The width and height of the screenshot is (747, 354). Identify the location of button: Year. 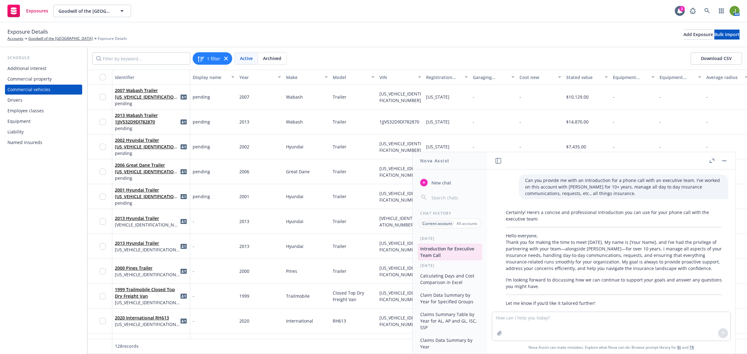
(260, 77).